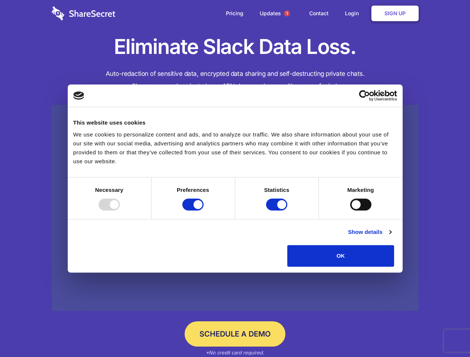  What do you see at coordinates (235, 353) in the screenshot?
I see `em: *No credit card required.` at bounding box center [235, 353].